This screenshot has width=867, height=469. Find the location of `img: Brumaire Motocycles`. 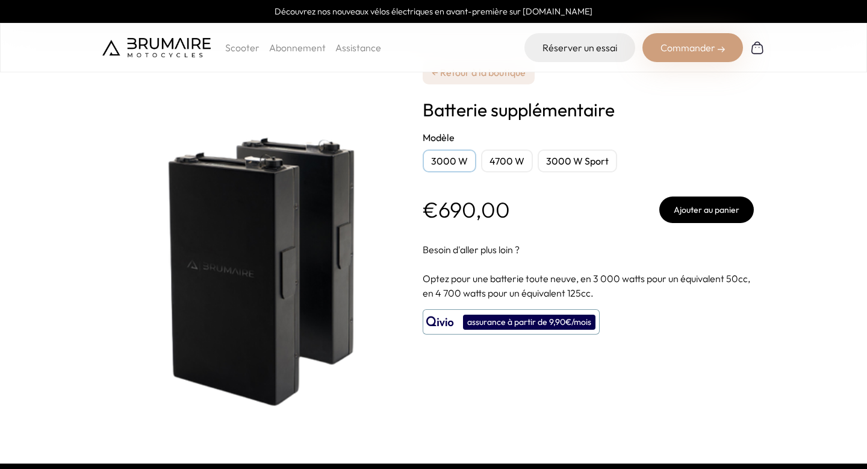

img: Brumaire Motocycles is located at coordinates (157, 48).